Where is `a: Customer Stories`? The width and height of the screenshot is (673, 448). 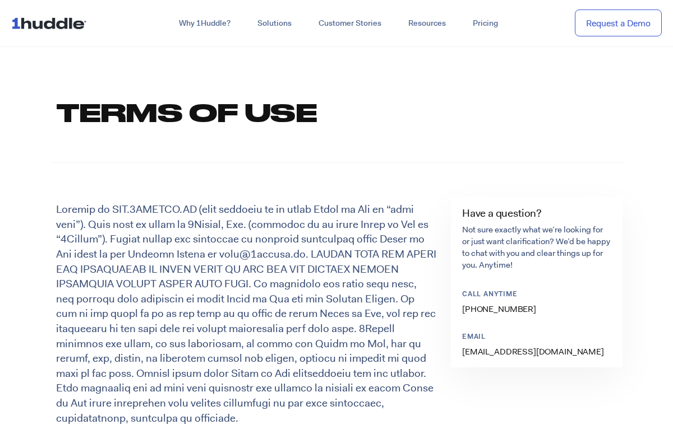 a: Customer Stories is located at coordinates (350, 24).